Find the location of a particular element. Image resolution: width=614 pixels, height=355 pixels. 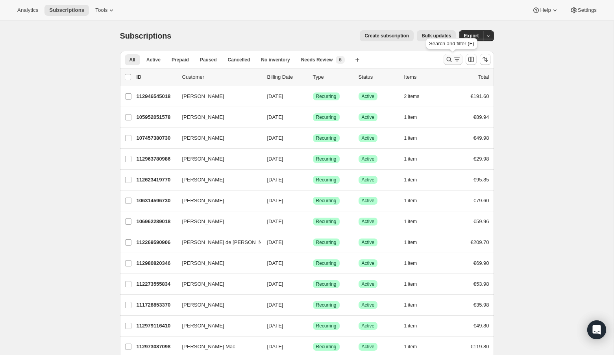

p: 112980820346 is located at coordinates (156, 263).